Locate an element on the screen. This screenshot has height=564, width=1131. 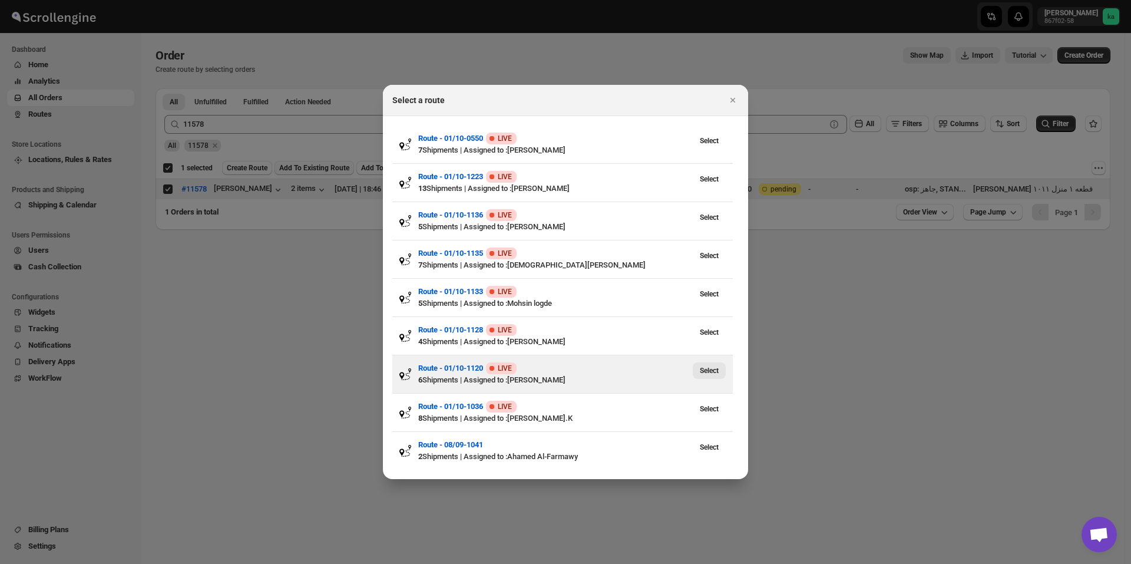
button: Route - 01/10-1036 is located at coordinates (451, 406).